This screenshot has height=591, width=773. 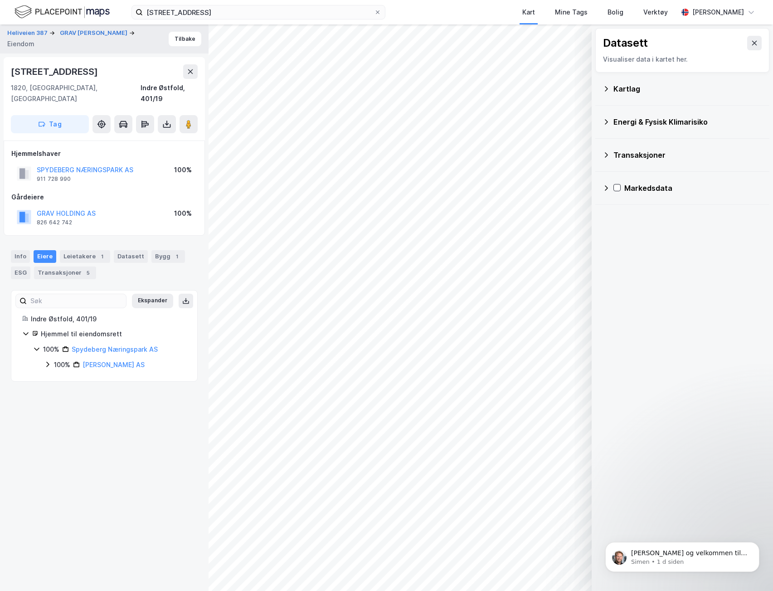 What do you see at coordinates (53, 179) in the screenshot?
I see `div: 911 728 990` at bounding box center [53, 179].